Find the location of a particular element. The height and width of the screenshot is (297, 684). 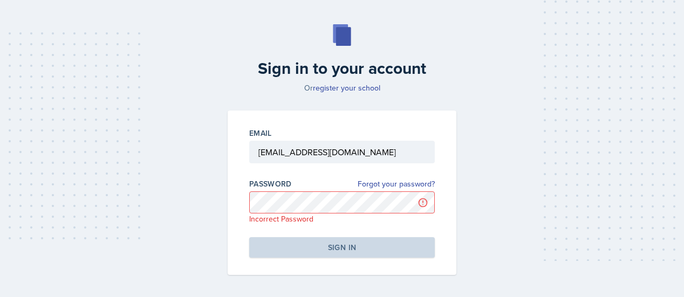

div: Sign in is located at coordinates (342, 248).